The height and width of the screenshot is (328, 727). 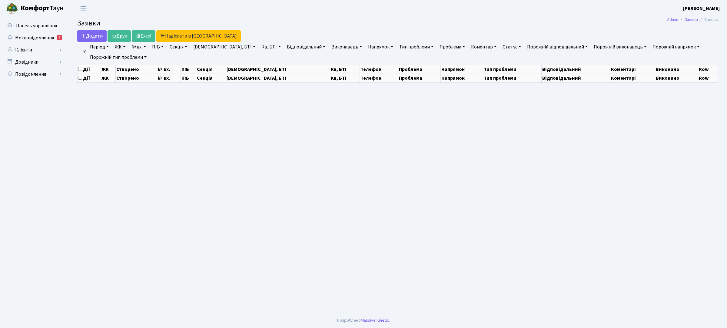 I want to click on a: Порожній відповідальний, so click(x=557, y=47).